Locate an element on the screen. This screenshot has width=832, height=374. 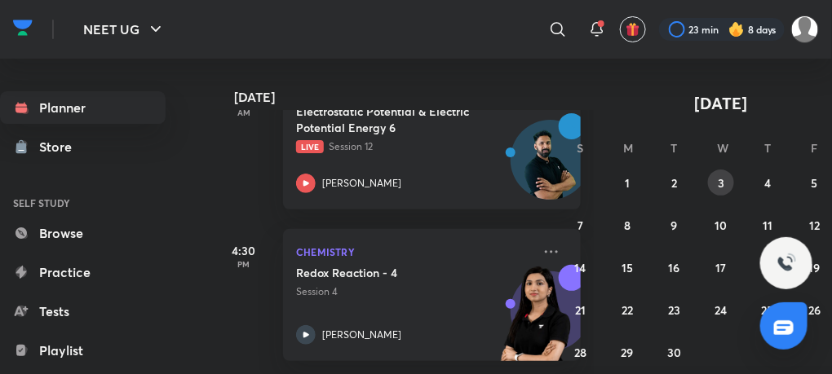
div: Store is located at coordinates (60, 147).